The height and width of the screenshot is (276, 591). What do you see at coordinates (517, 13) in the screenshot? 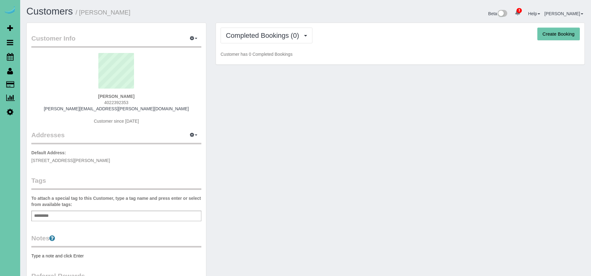
I see `a: 3` at bounding box center [517, 13].